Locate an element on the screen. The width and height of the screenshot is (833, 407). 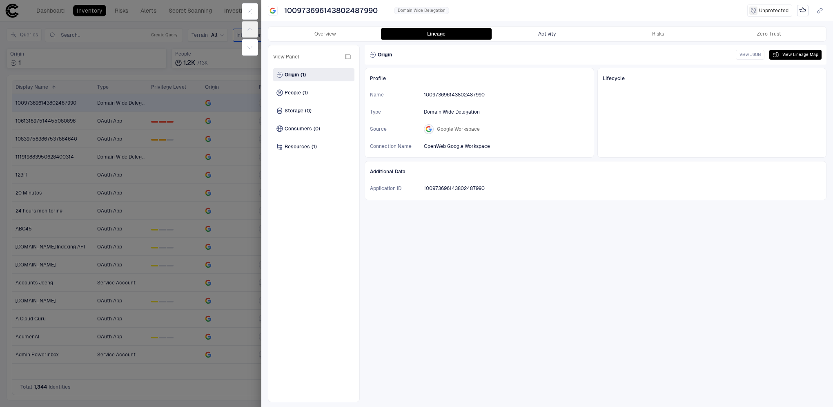
div: Additional Data is located at coordinates (595, 171).